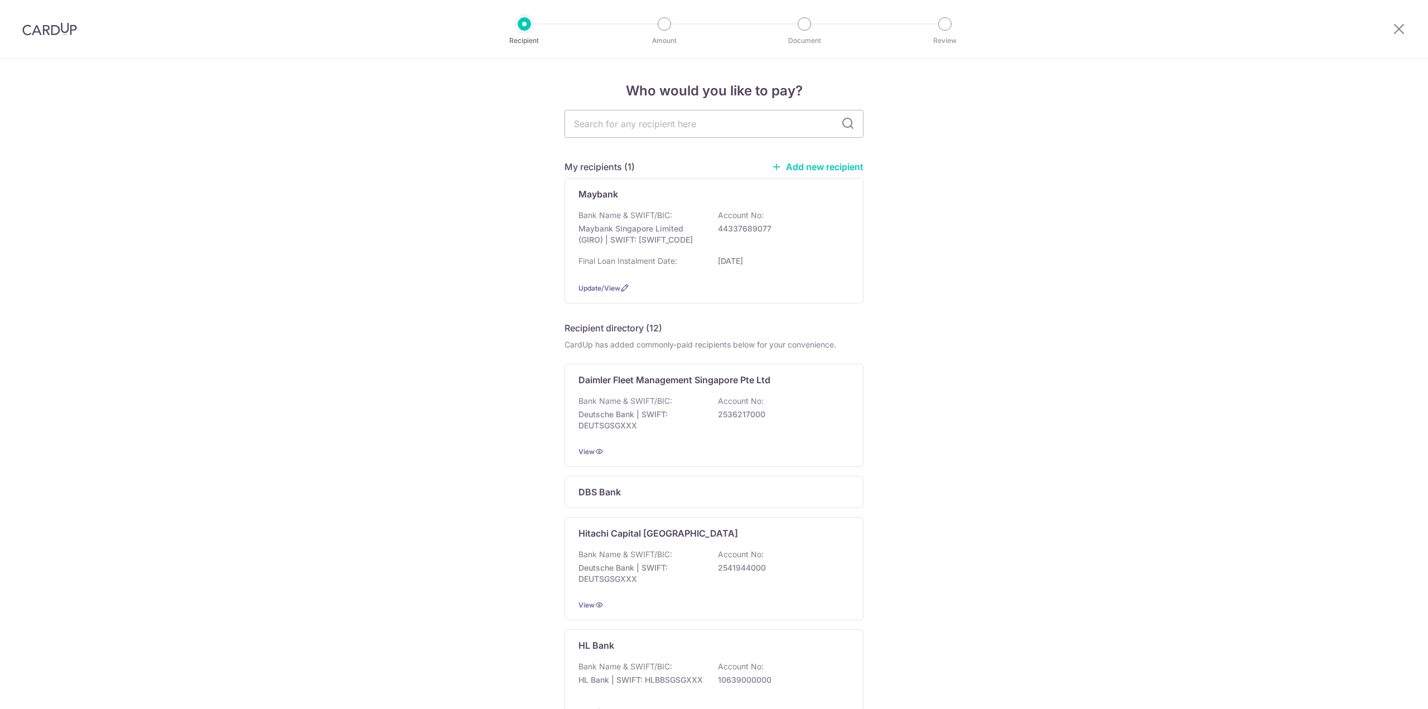 The height and width of the screenshot is (709, 1428). I want to click on p: Review, so click(945, 41).